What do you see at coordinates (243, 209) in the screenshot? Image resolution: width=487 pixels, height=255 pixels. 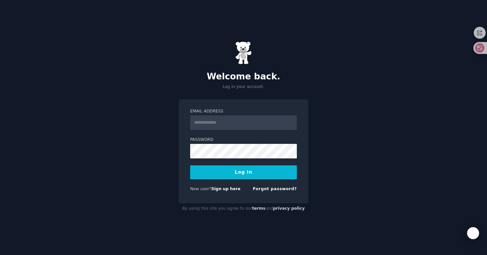 I see `div: By using this site you agree to our and` at bounding box center [243, 209].